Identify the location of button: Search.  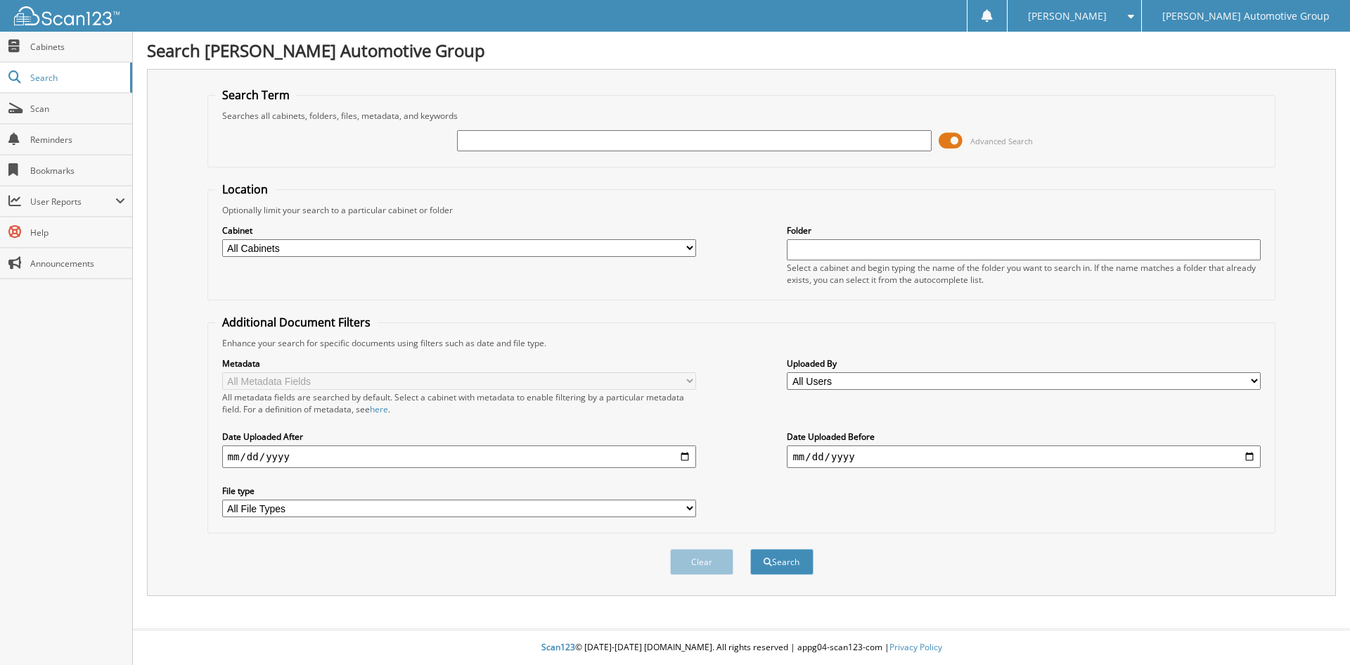
(782, 561).